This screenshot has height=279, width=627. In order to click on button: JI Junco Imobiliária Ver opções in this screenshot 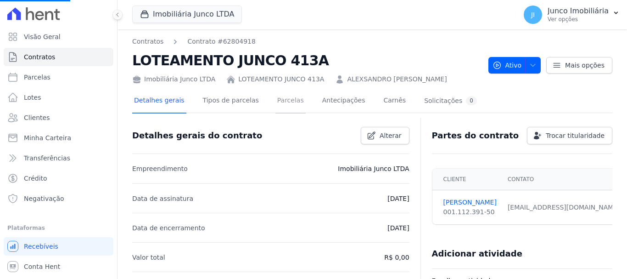, I will do `click(571, 15)`.